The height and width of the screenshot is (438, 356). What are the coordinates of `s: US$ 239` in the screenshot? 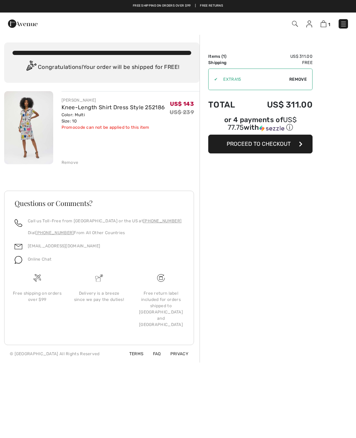 It's located at (182, 112).